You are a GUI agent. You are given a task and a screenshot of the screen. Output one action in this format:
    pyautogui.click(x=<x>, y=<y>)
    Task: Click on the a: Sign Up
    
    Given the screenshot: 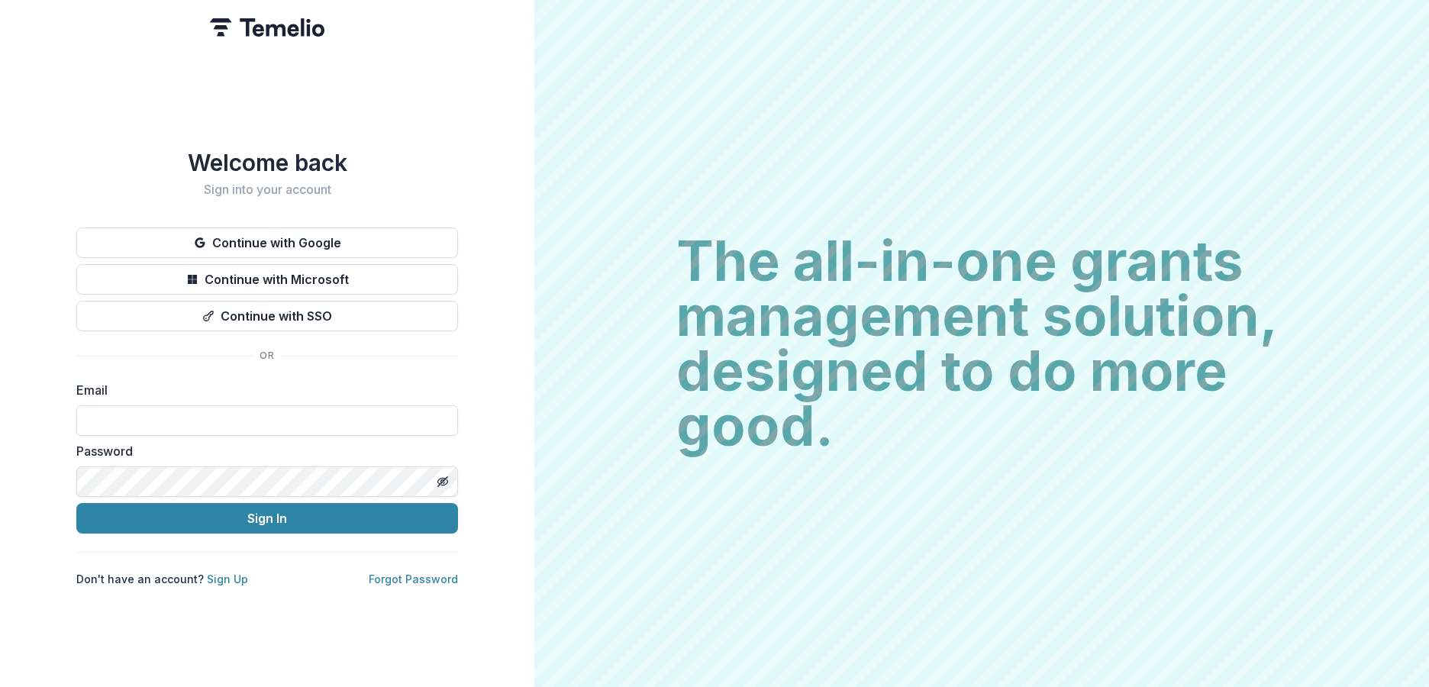 What is the action you would take?
    pyautogui.click(x=227, y=579)
    